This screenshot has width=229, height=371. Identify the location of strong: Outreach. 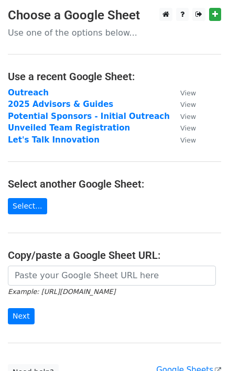
(28, 93).